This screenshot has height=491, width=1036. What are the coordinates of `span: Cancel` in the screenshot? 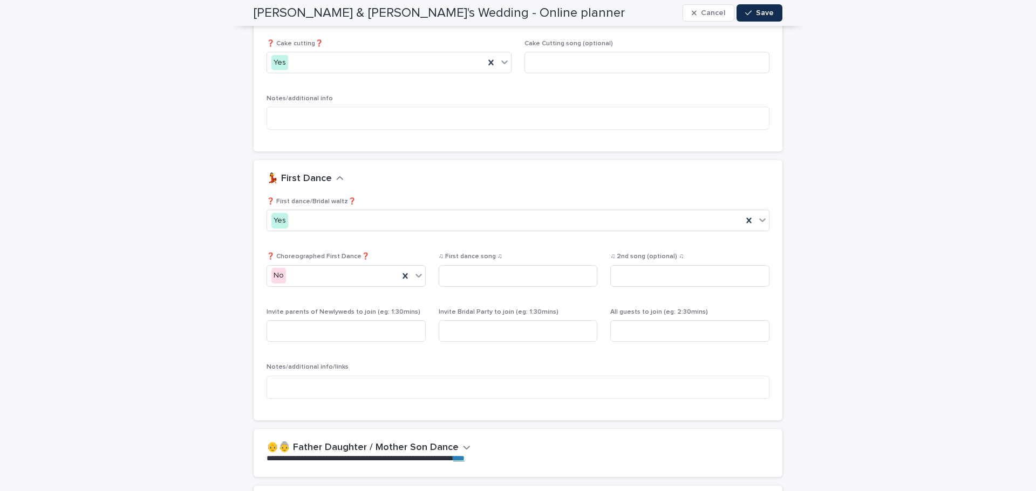 It's located at (713, 13).